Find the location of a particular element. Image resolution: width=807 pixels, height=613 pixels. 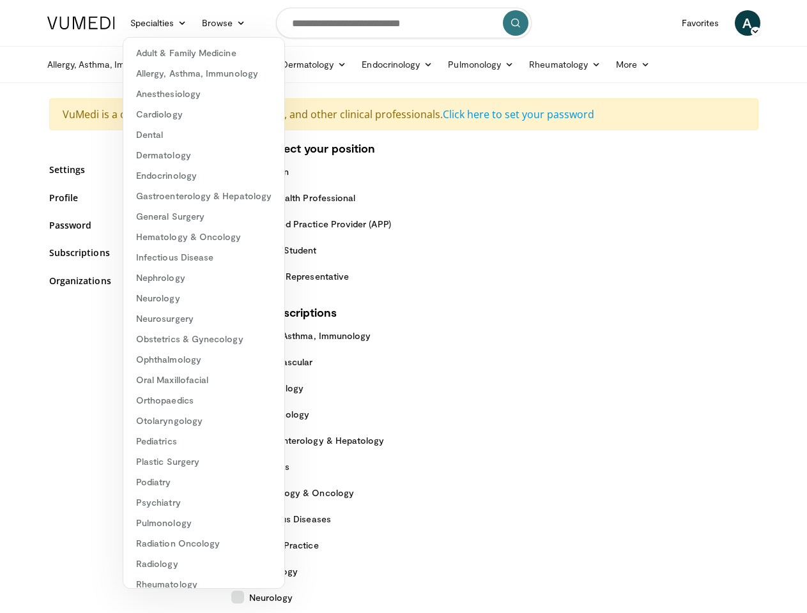

a: Specialties is located at coordinates (158, 23).